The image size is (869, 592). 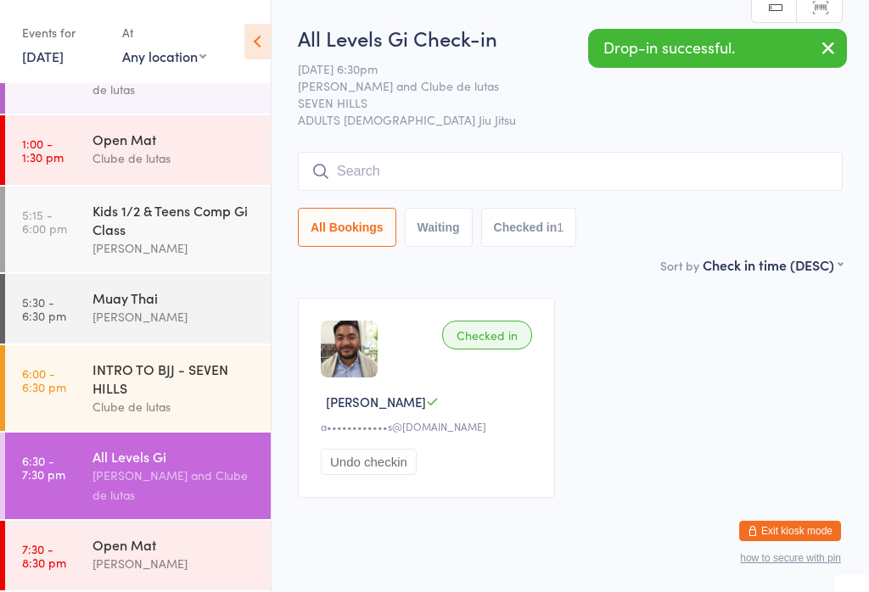 I want to click on div: All Levels Gi, so click(x=174, y=457).